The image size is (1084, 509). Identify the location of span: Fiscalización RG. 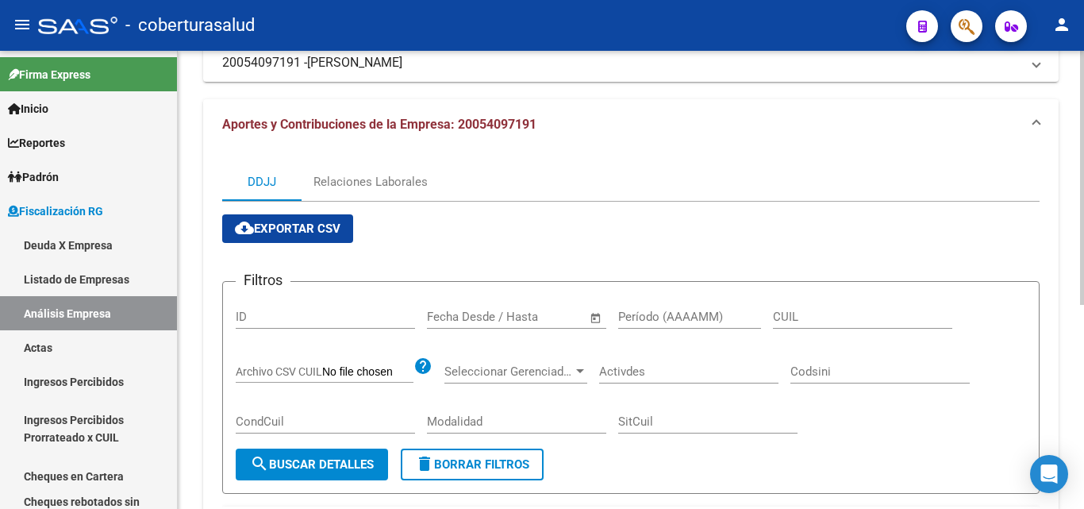
(56, 211).